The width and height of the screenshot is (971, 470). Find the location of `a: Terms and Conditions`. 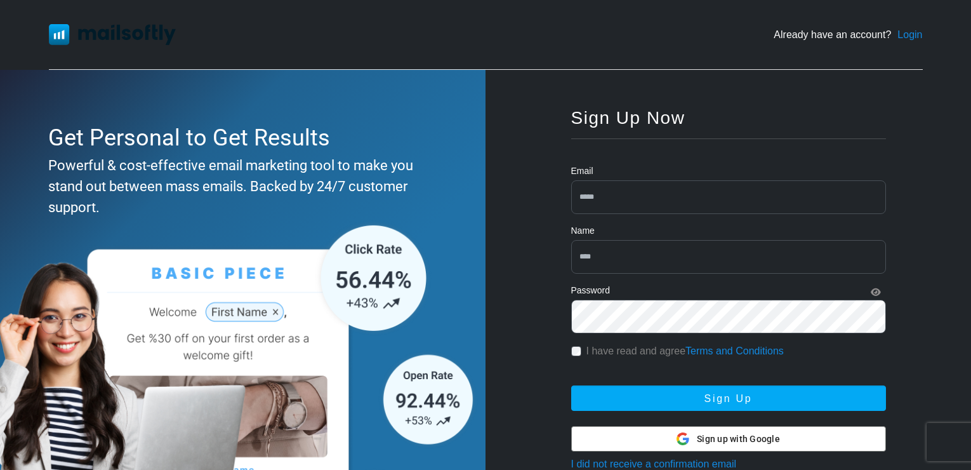

a: Terms and Conditions is located at coordinates (734, 350).